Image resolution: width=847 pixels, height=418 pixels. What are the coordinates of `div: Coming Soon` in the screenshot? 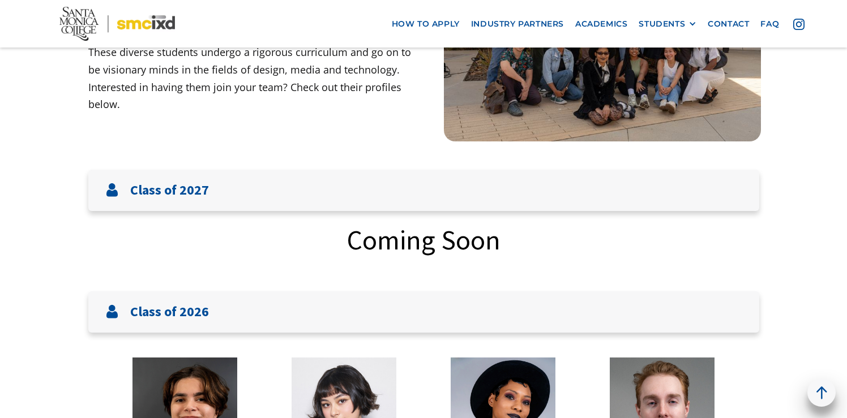 It's located at (423, 240).